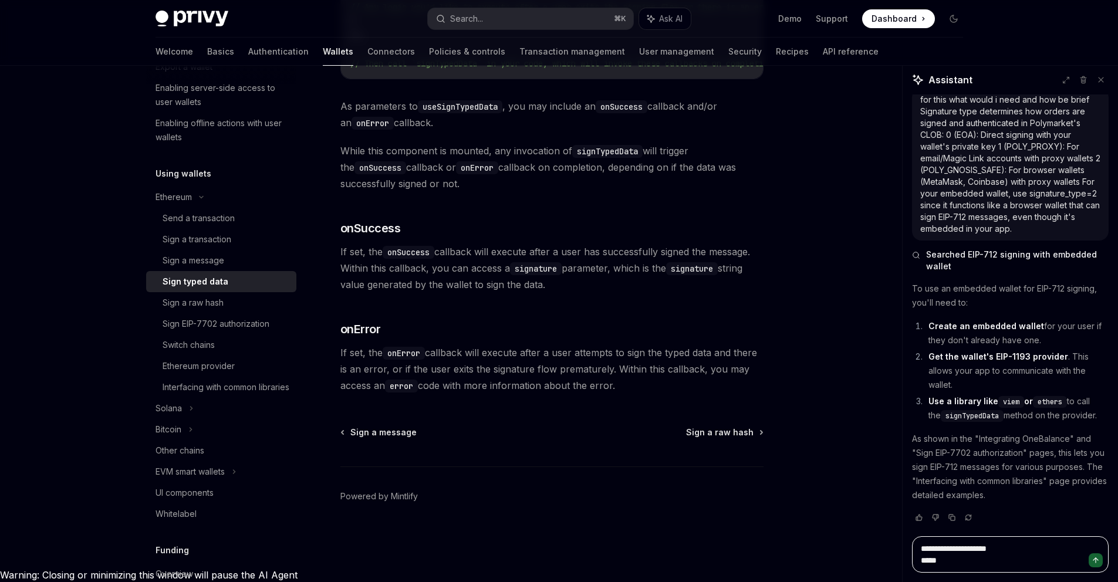  Describe the element at coordinates (562, 63) in the screenshot. I see `span: // Then call `signTypedData` in your code, which will invoke these callbacks on completion` at that location.